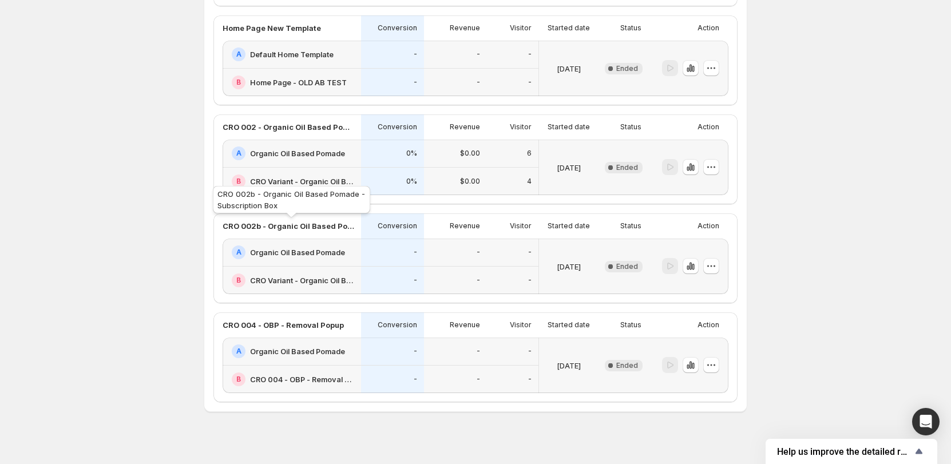 The image size is (951, 464). Describe the element at coordinates (845, 452) in the screenshot. I see `span: Help us improve the detailed report for A/B campaigns` at that location.